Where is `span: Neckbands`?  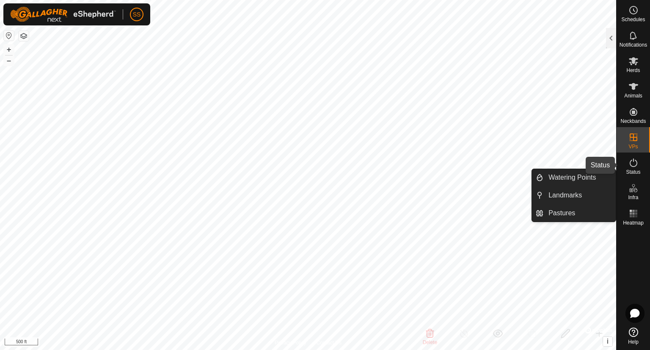
span: Neckbands is located at coordinates (633, 121).